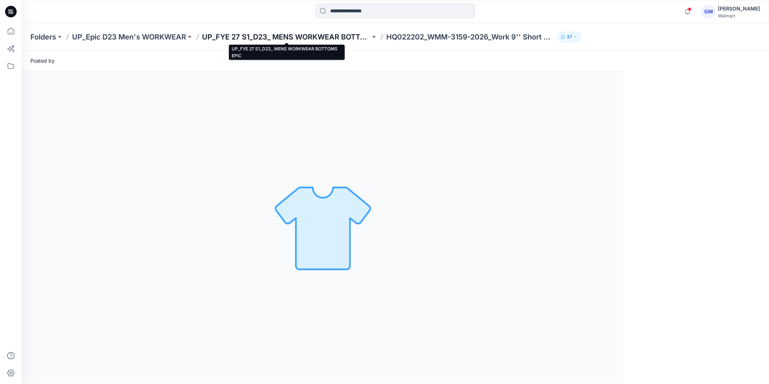  I want to click on p: UP_FYE 27 S1_D23_ MENS WORKWEAR BOTTOMS EPIC, so click(286, 37).